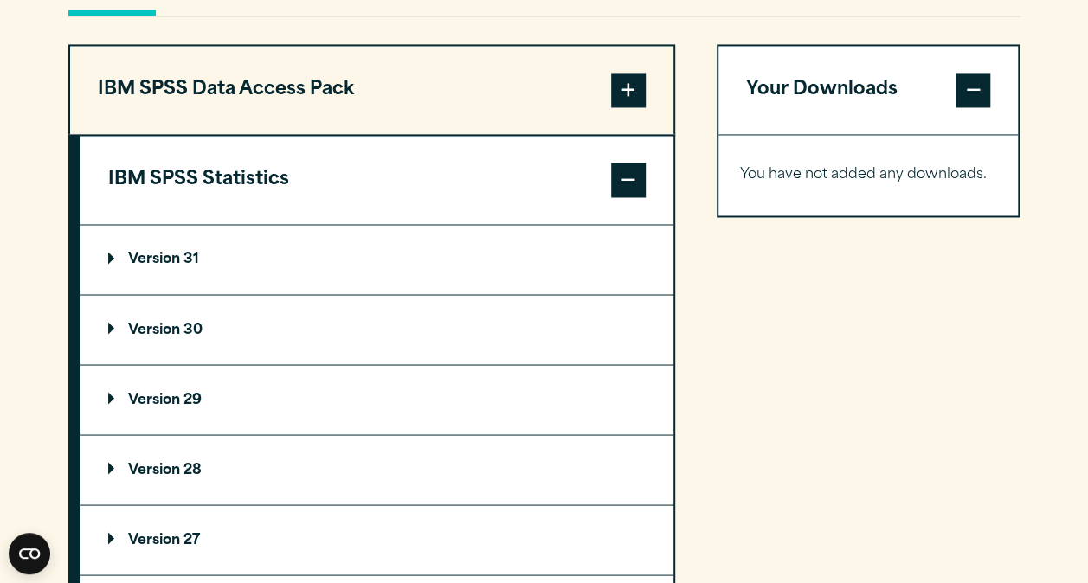 This screenshot has width=1088, height=583. I want to click on p: Version 27, so click(154, 540).